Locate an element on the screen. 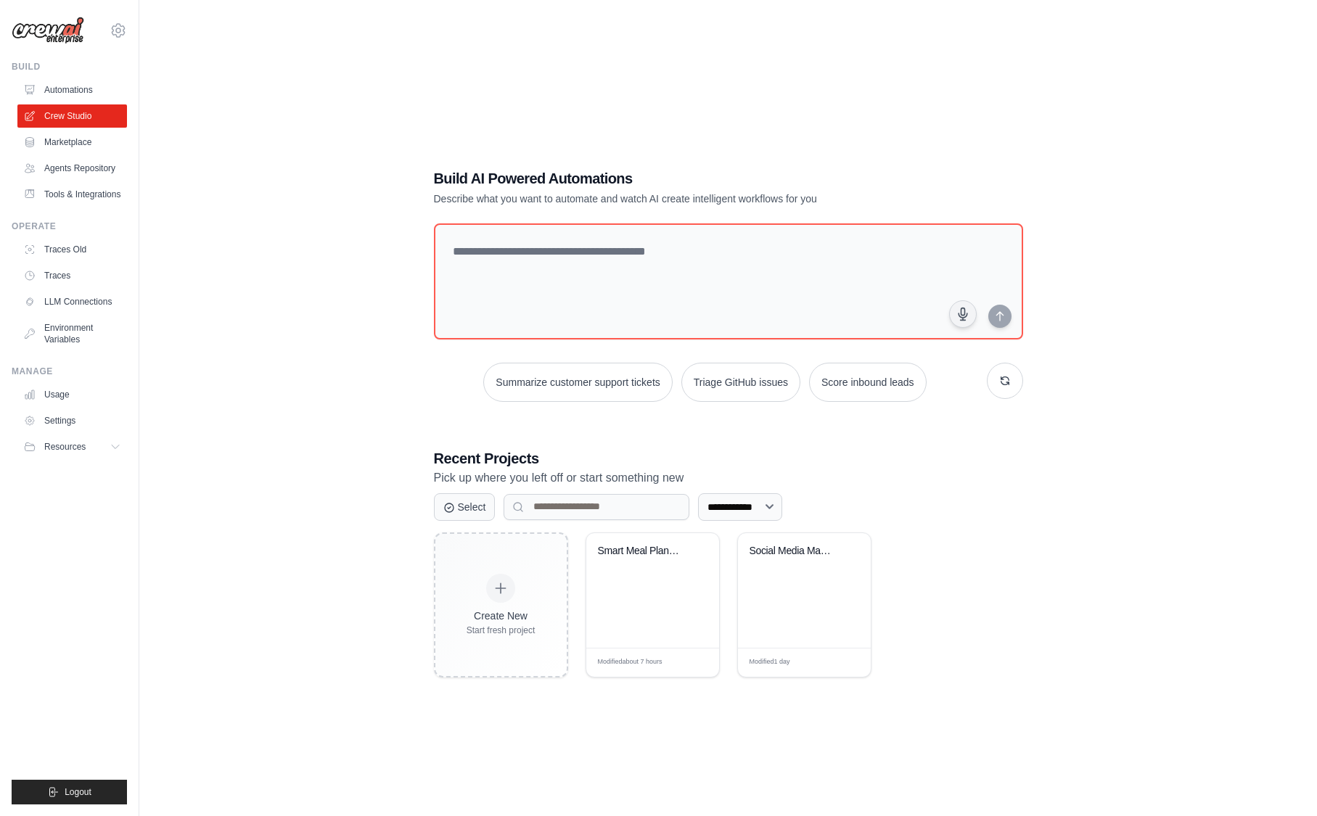  div: Social Media Management Automation is located at coordinates (793, 551).